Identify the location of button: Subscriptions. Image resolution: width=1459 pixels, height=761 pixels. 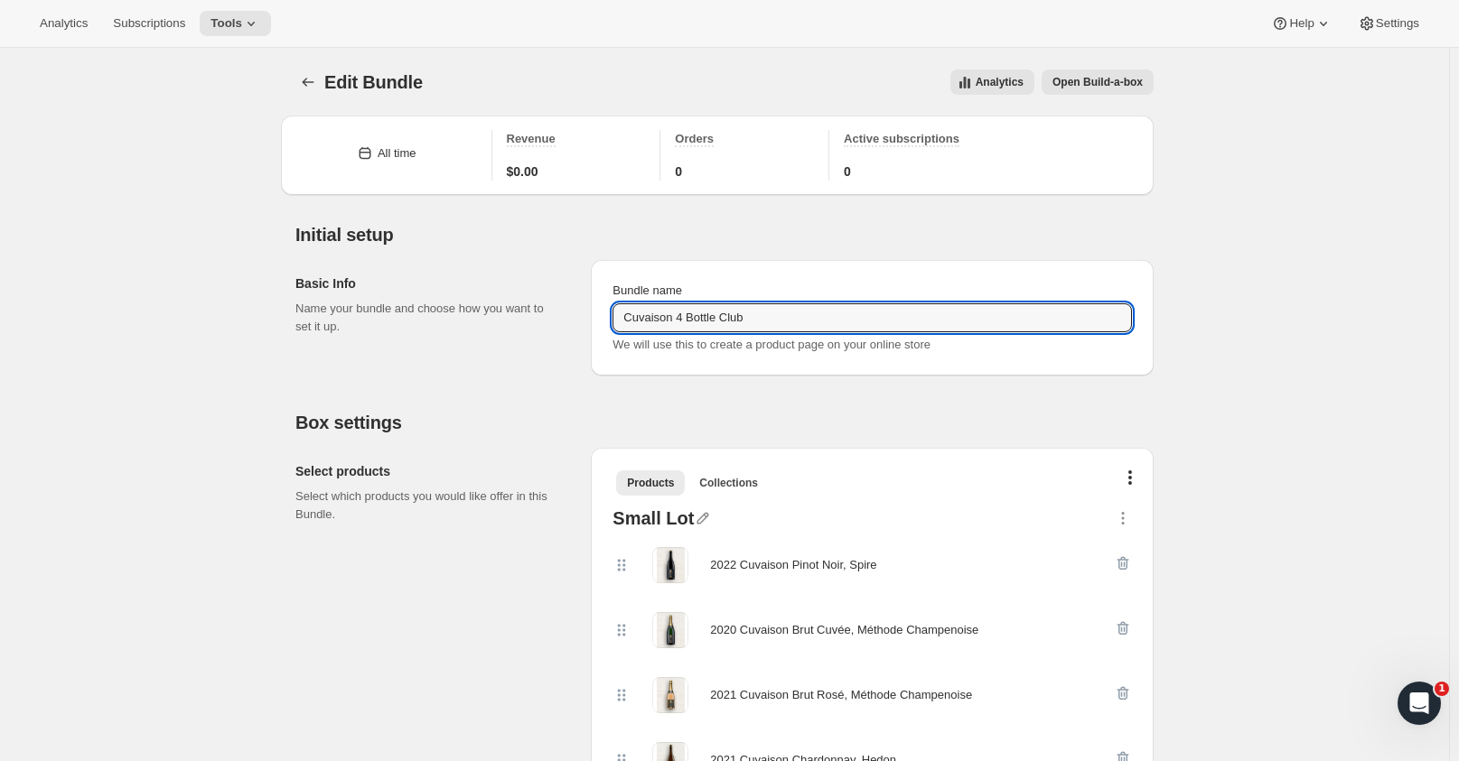
(149, 23).